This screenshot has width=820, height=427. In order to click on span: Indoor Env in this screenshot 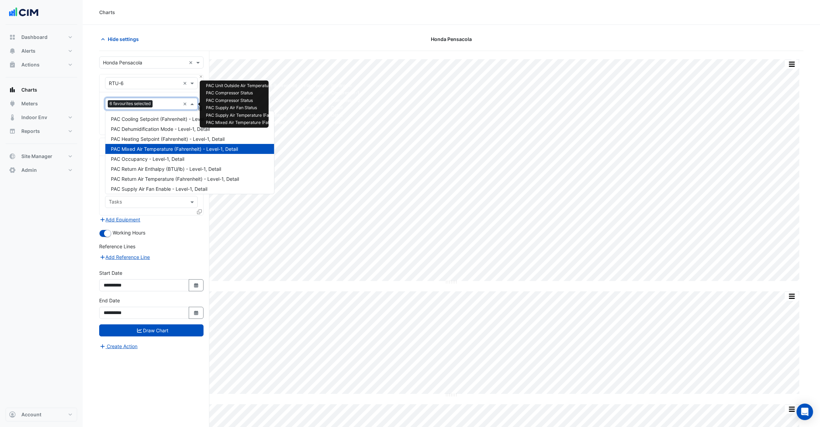, I will do `click(34, 117)`.